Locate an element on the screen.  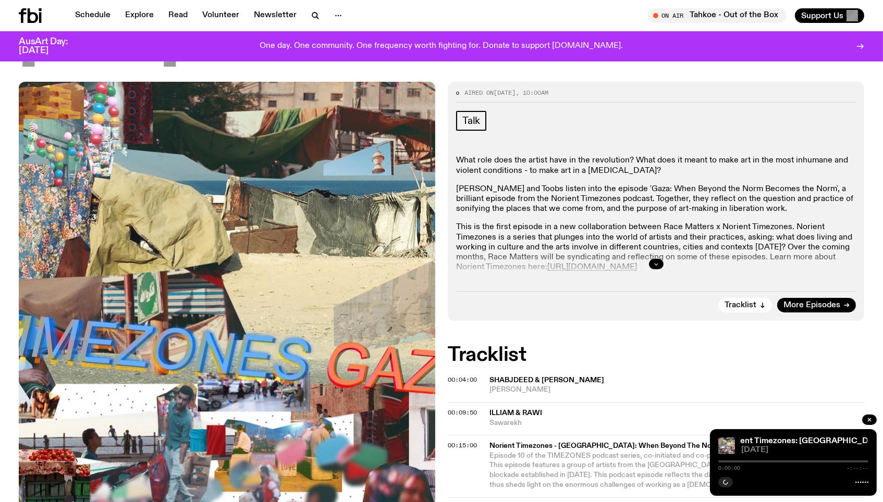
h2: Tracklist is located at coordinates (656, 355).